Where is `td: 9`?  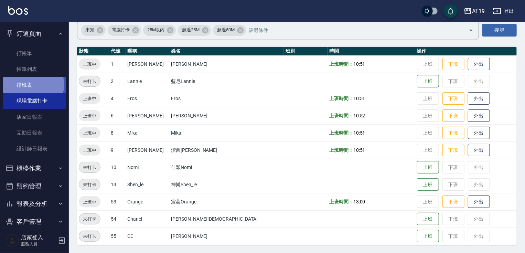 td: 9 is located at coordinates (117, 150).